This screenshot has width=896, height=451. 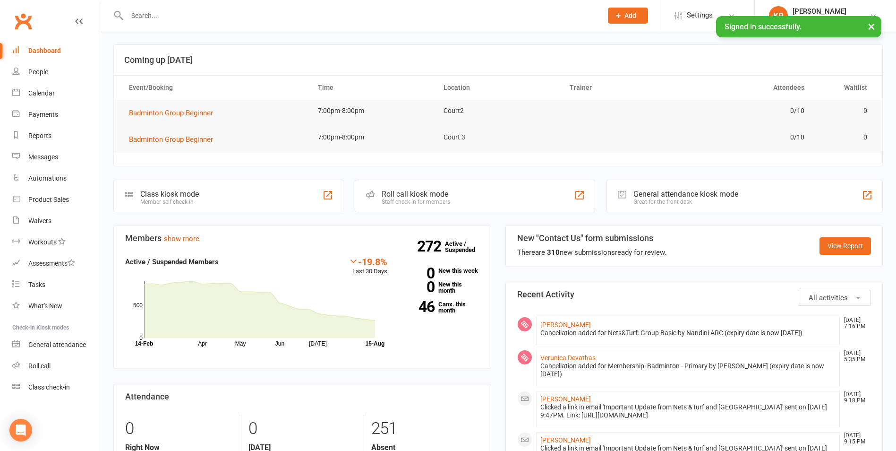 I want to click on span: Signed in successfully., so click(x=763, y=26).